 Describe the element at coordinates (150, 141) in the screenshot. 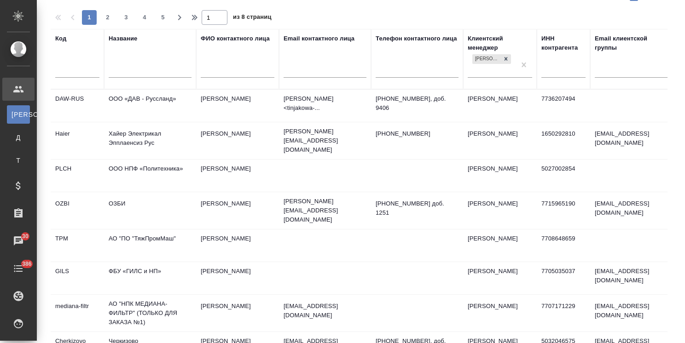

I see `td: Хайер Электрикал Эпплаенсиз Рус` at that location.